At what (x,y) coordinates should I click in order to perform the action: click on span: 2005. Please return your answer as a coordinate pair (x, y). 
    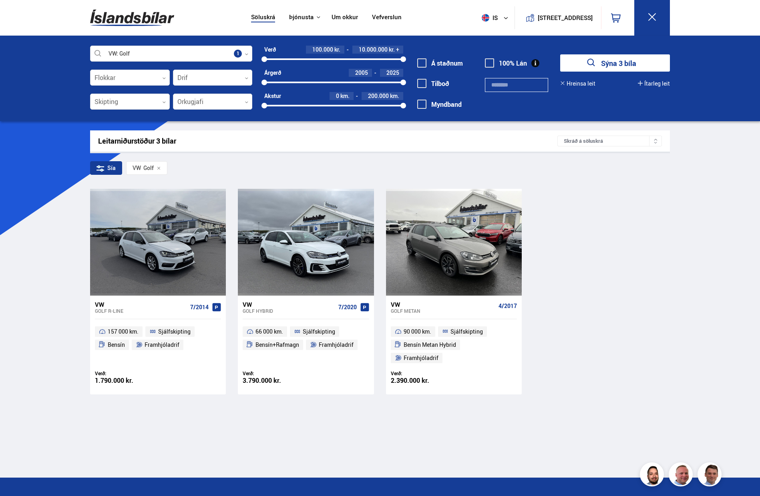
    Looking at the image, I should click on (361, 72).